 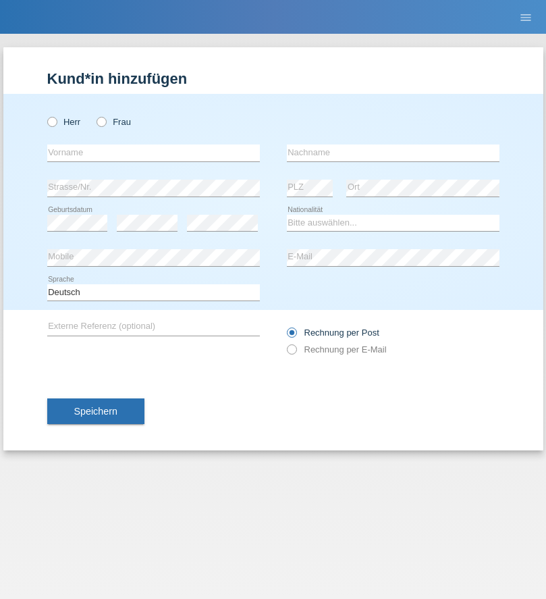 What do you see at coordinates (64, 121) in the screenshot?
I see `label: Herr` at bounding box center [64, 121].